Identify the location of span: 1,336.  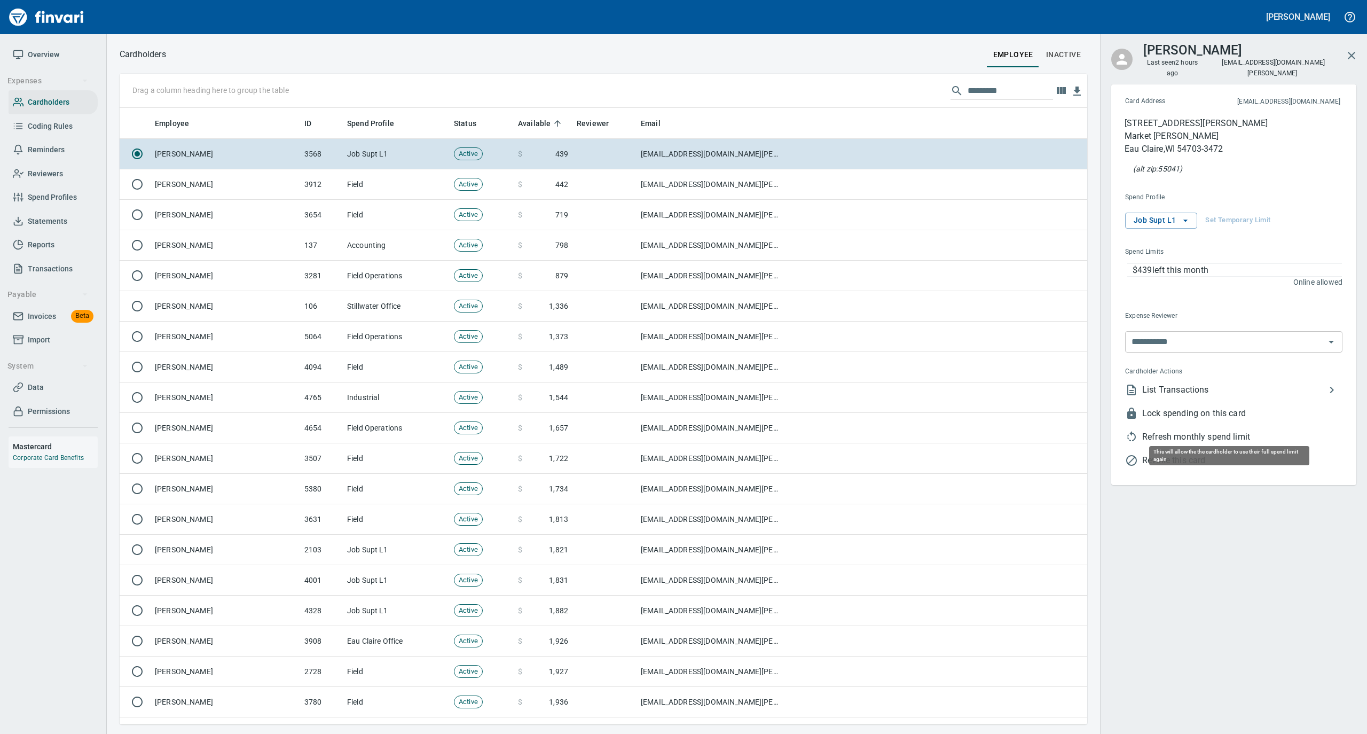
(559, 306).